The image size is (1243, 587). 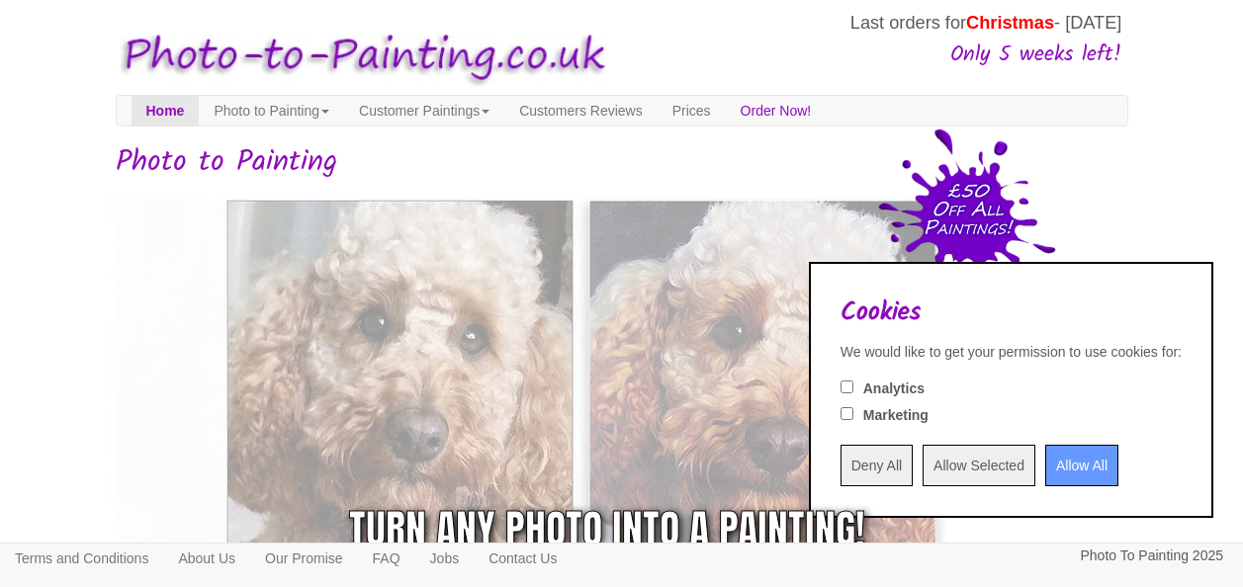 What do you see at coordinates (1011, 352) in the screenshot?
I see `div: We would like to get your permission to use cookies for:` at bounding box center [1011, 352].